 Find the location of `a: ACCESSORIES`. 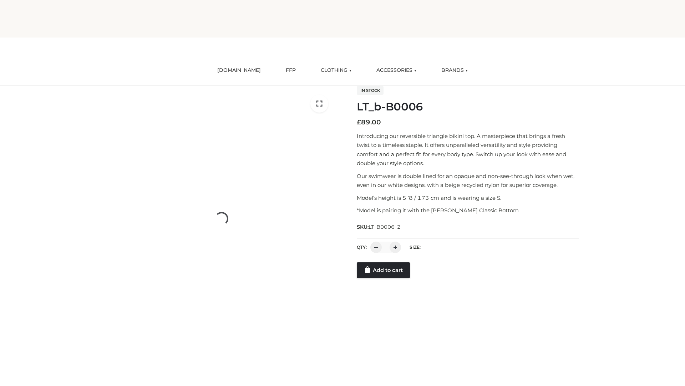

a: ACCESSORIES is located at coordinates (397, 70).